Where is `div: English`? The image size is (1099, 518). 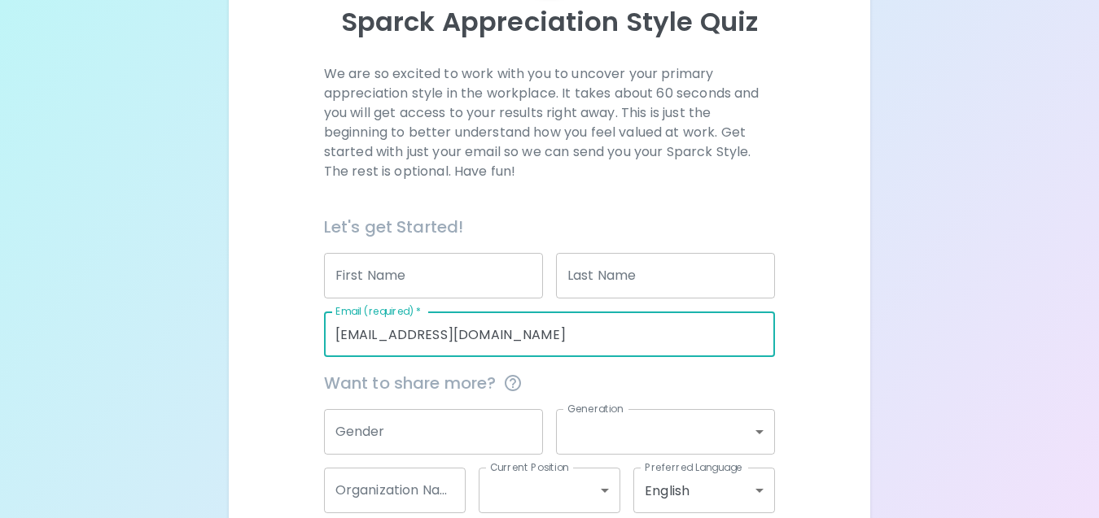 div: English is located at coordinates (704, 491).